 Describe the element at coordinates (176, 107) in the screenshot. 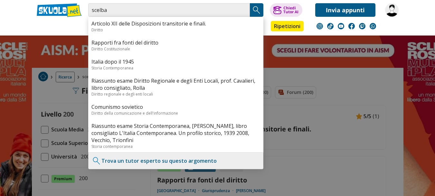

I see `a: Comunismo sovietico` at that location.